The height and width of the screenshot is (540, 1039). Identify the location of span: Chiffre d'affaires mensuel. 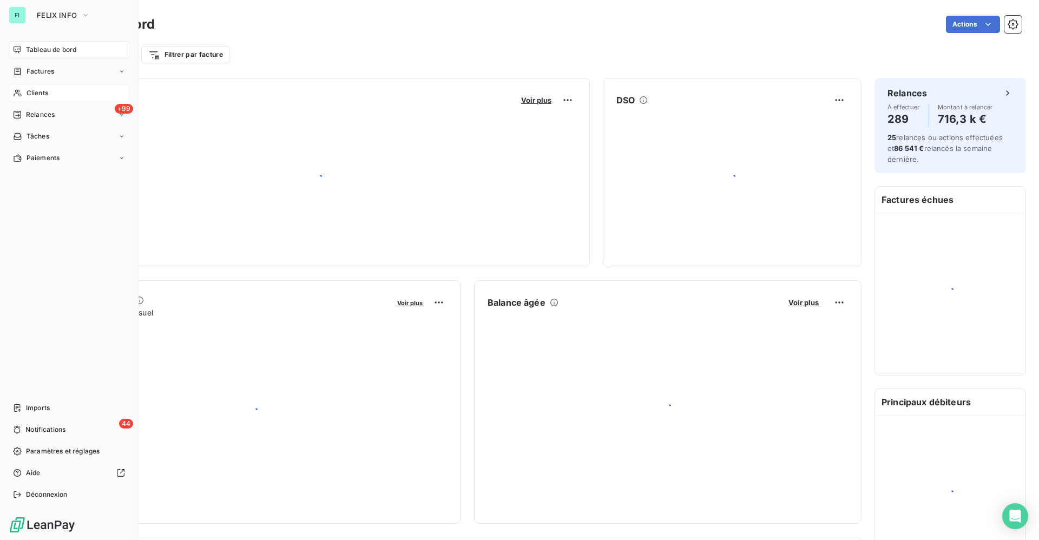
(225, 312).